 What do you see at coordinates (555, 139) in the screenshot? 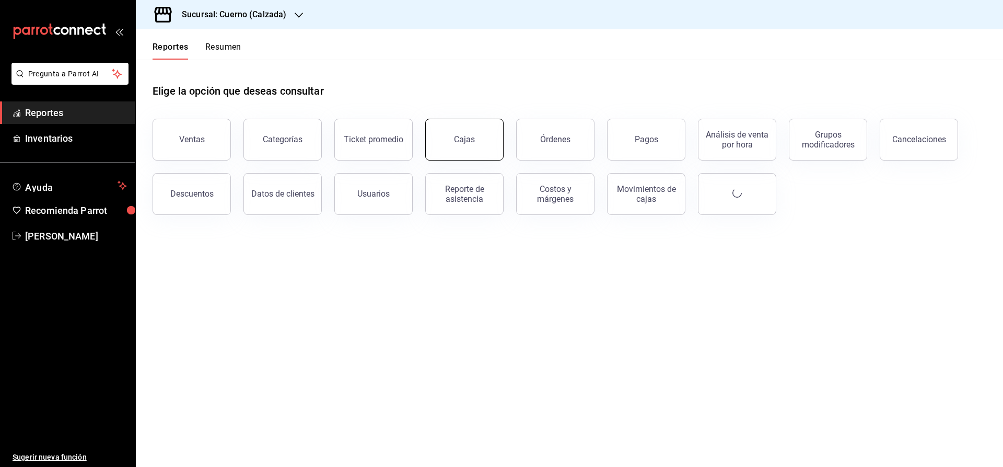
I see `div: Órdenes` at bounding box center [555, 139].